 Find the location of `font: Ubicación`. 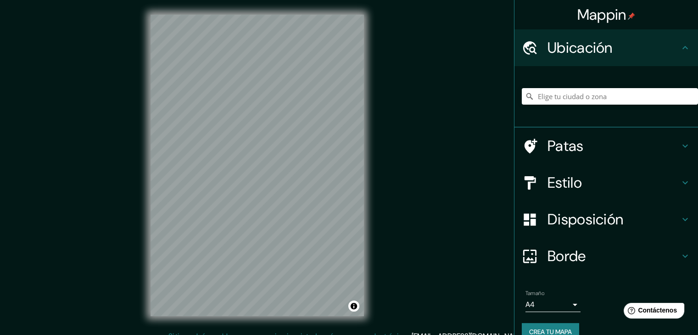

font: Ubicación is located at coordinates (580, 48).